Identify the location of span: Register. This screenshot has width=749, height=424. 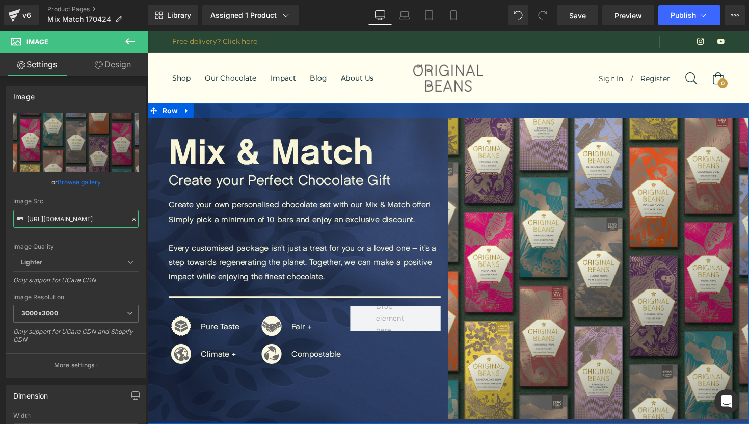
(520, 49).